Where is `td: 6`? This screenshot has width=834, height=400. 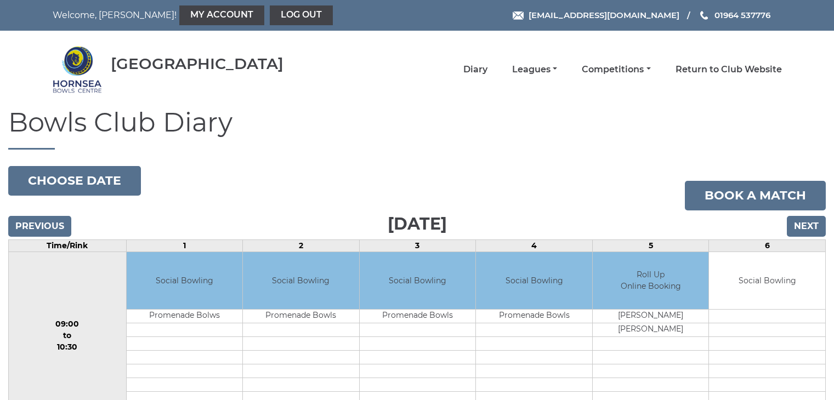
td: 6 is located at coordinates (767, 246).